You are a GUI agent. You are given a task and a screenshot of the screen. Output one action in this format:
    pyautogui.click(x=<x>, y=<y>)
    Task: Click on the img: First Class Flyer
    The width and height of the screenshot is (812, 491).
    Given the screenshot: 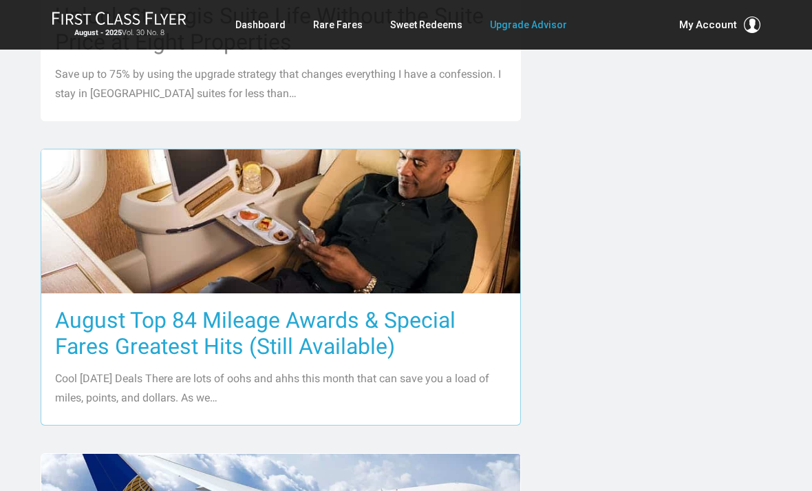 What is the action you would take?
    pyautogui.click(x=119, y=18)
    